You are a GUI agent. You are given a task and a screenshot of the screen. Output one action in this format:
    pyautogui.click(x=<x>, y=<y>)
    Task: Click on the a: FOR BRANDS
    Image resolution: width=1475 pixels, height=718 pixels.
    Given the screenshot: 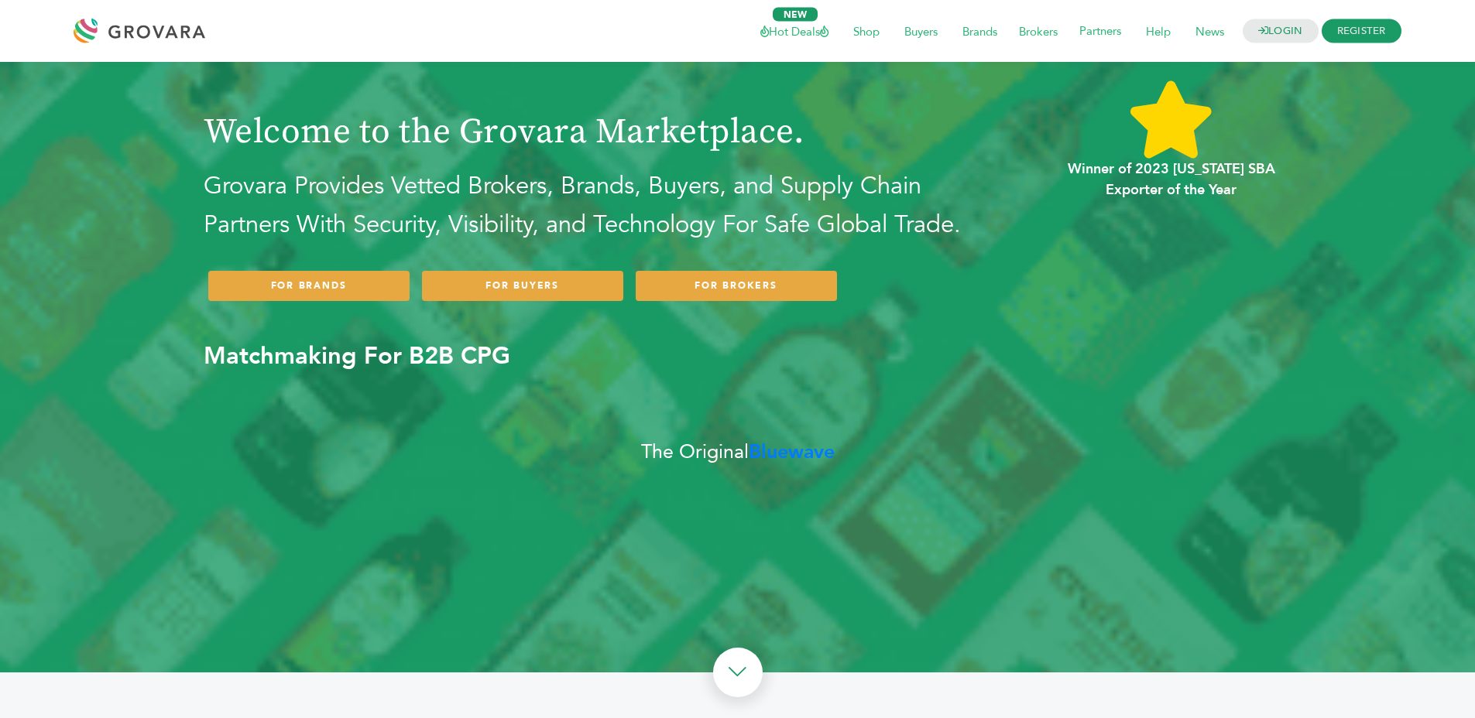 What is the action you would take?
    pyautogui.click(x=309, y=286)
    